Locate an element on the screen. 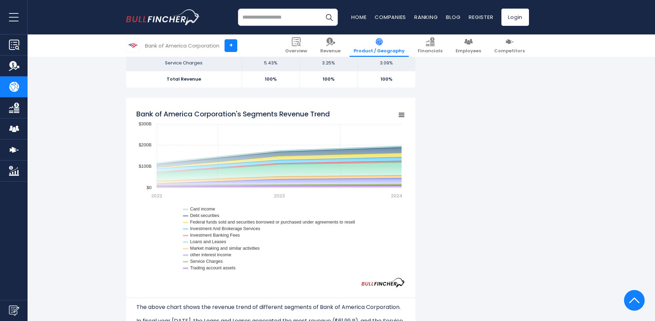  text: Federal funds sold and securities borrowed or purchased under agreements to resell is located at coordinates (272, 222).